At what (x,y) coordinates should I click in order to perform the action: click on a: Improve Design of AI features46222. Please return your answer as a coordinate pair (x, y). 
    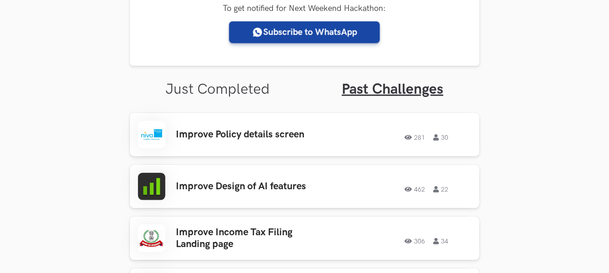
    Looking at the image, I should click on (305, 187).